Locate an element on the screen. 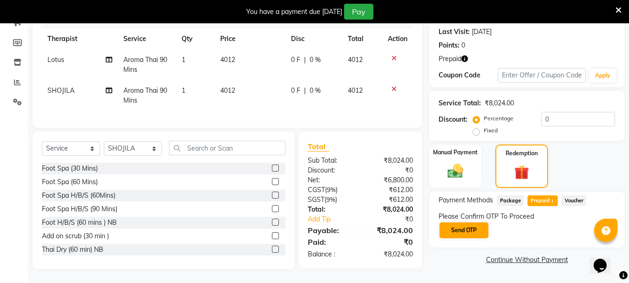  div: Total: is located at coordinates (331, 209).